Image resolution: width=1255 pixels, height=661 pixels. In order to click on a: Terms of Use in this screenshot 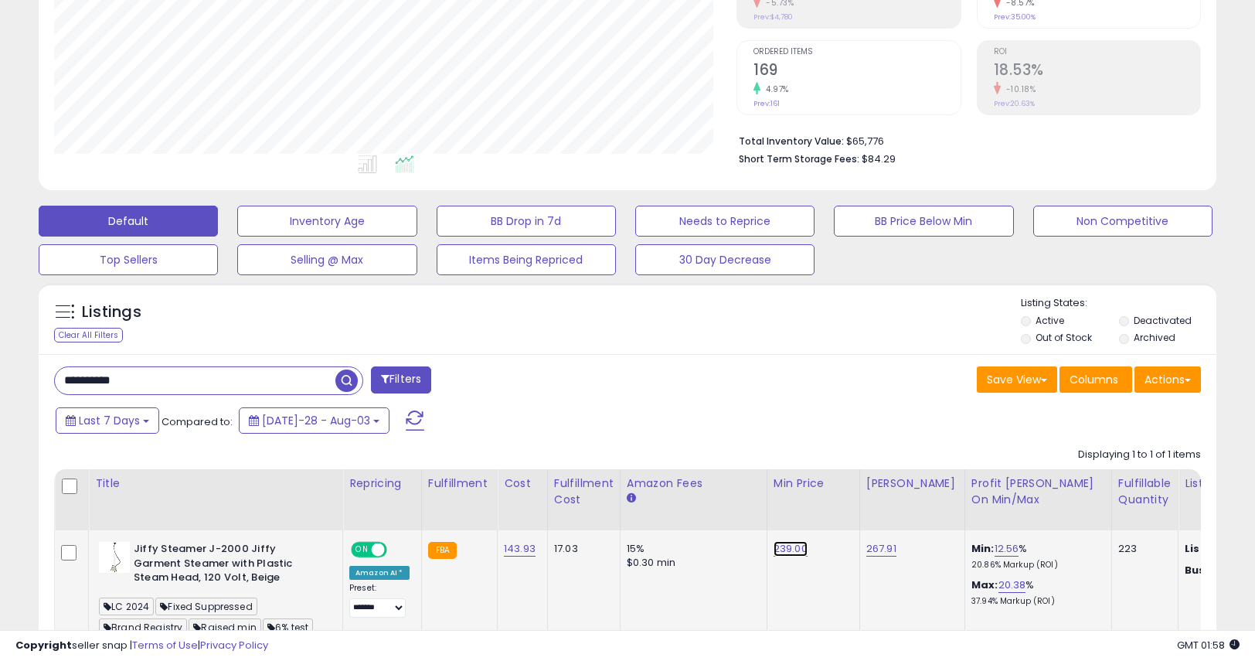, I will do `click(165, 644)`.